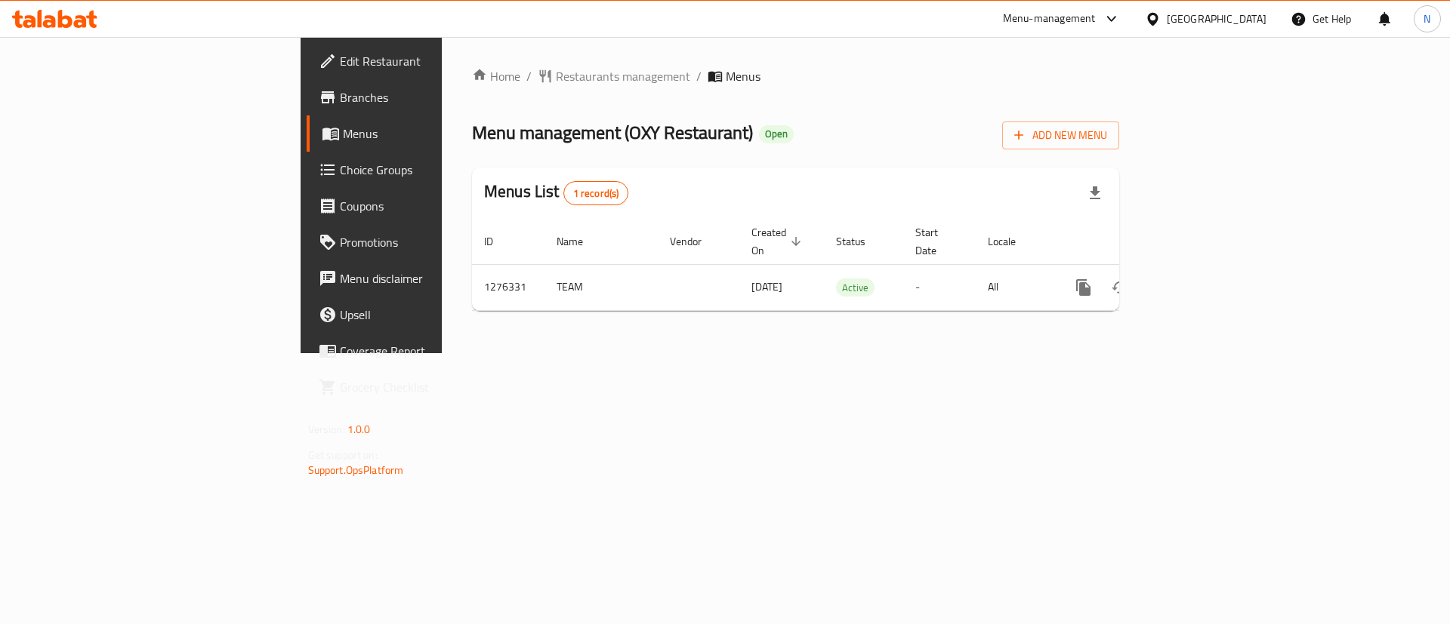  Describe the element at coordinates (776, 134) in the screenshot. I see `span: Open` at that location.